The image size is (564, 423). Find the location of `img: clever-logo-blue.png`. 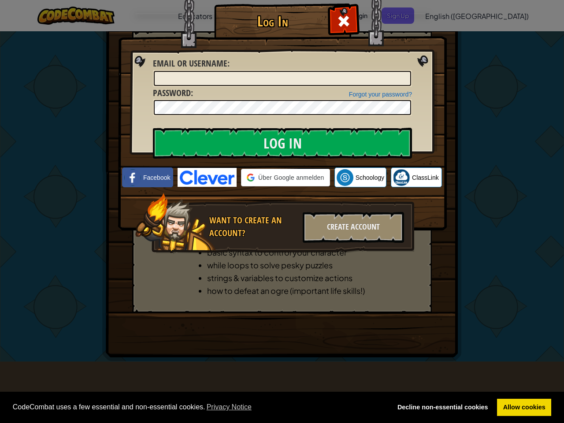

img: clever-logo-blue.png is located at coordinates (207, 177).